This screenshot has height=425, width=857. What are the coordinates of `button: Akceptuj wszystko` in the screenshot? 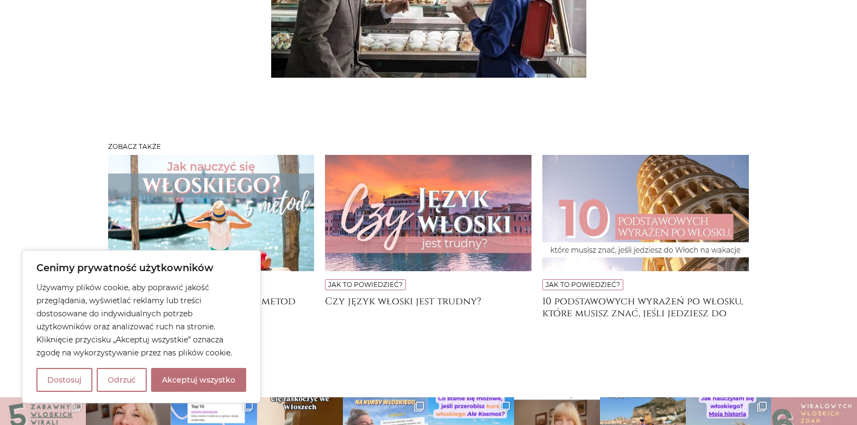 It's located at (198, 380).